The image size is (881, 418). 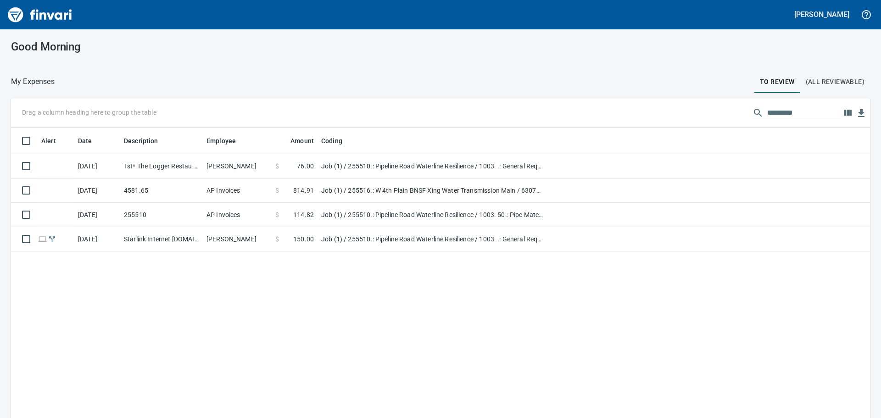 What do you see at coordinates (432, 215) in the screenshot?
I see `td: Job (1) / 255510.: Pipeline Road Waterline Resilience / 1003. 50.: Pipe Materials / 3: Material` at bounding box center [432, 215].